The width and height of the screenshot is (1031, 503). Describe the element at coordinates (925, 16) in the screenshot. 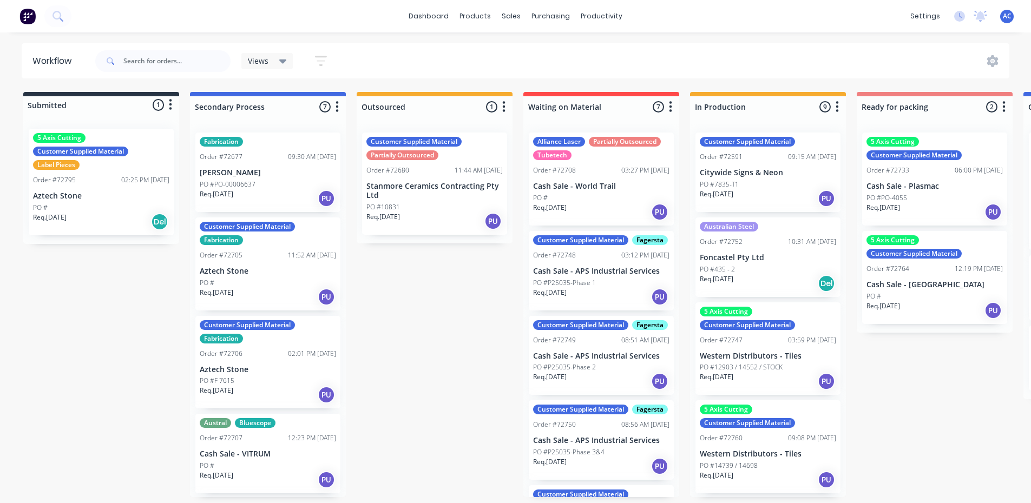

I see `div: settings` at that location.